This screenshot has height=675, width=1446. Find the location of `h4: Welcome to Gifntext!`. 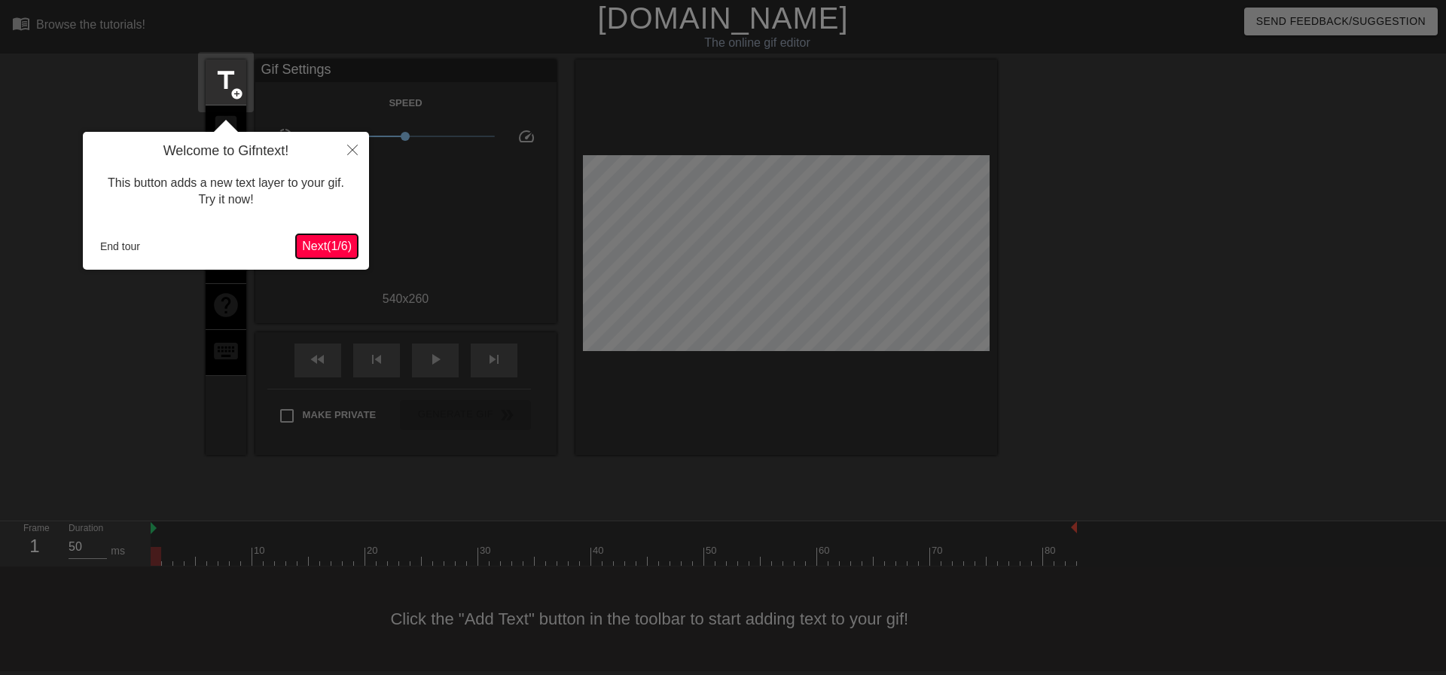

h4: Welcome to Gifntext! is located at coordinates (226, 151).